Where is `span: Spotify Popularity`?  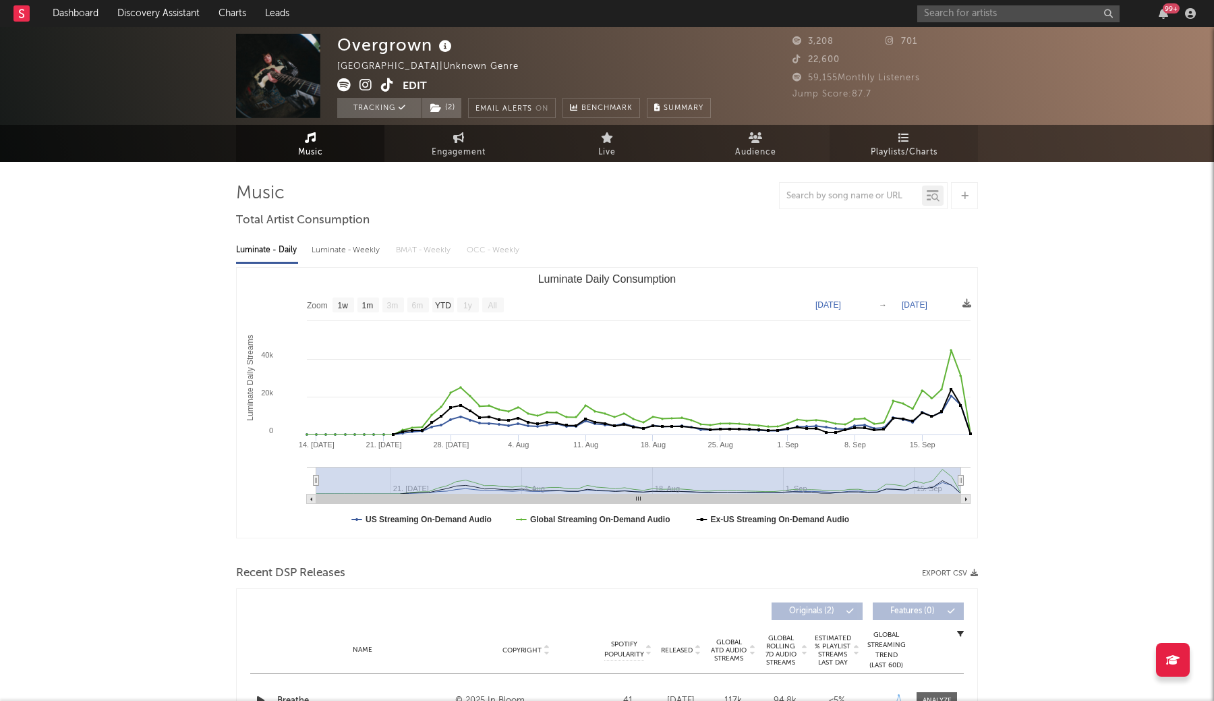
span: Spotify Popularity is located at coordinates (624, 650).